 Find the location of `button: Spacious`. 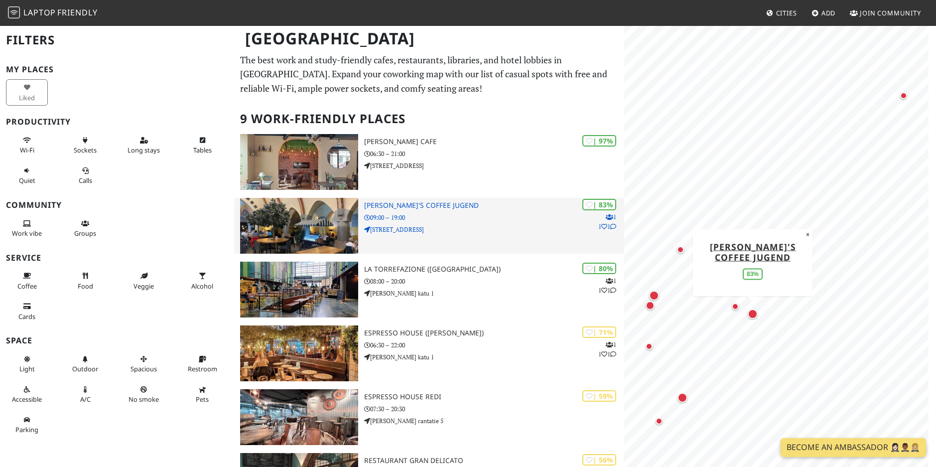

button: Spacious is located at coordinates (144, 363).